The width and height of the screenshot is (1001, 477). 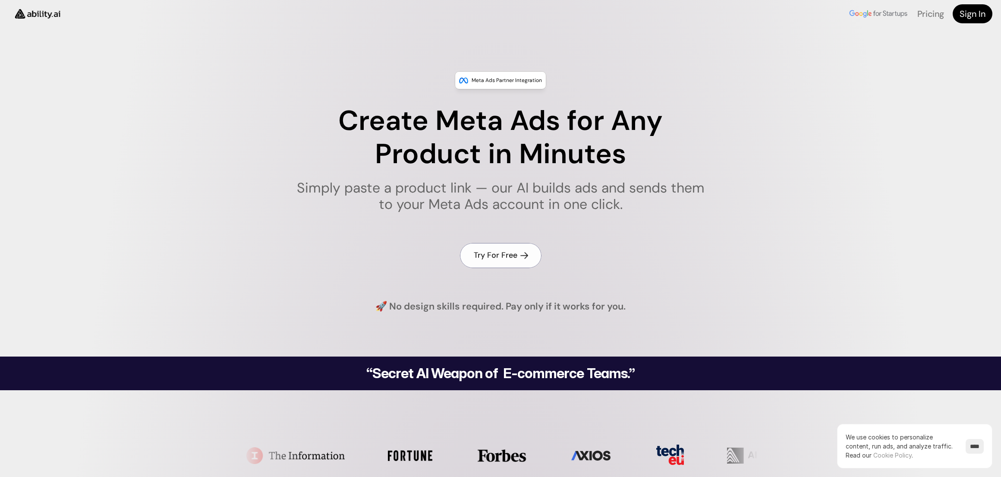 What do you see at coordinates (495, 255) in the screenshot?
I see `h4: Try For Free` at bounding box center [495, 255].